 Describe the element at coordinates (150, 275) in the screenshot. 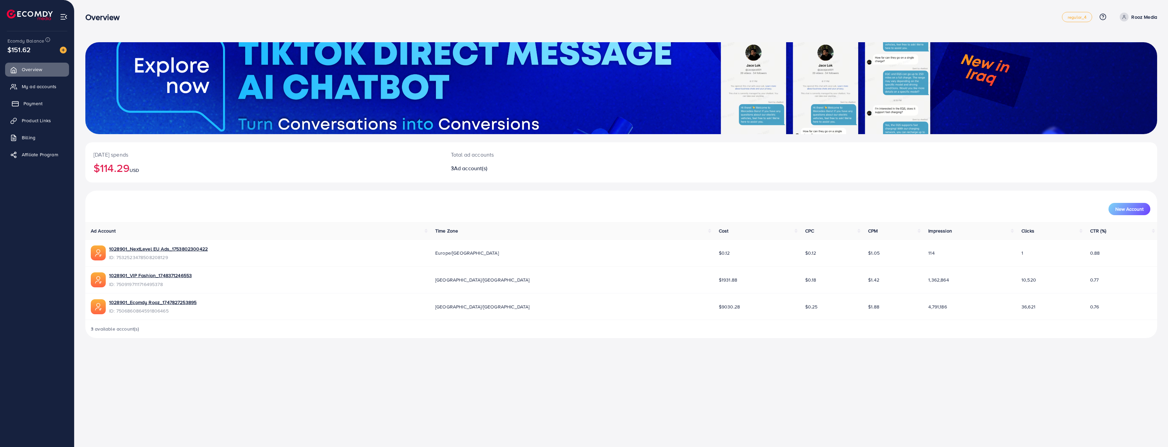

I see `a: 1028901_VIP Fashion_1748371246553` at that location.